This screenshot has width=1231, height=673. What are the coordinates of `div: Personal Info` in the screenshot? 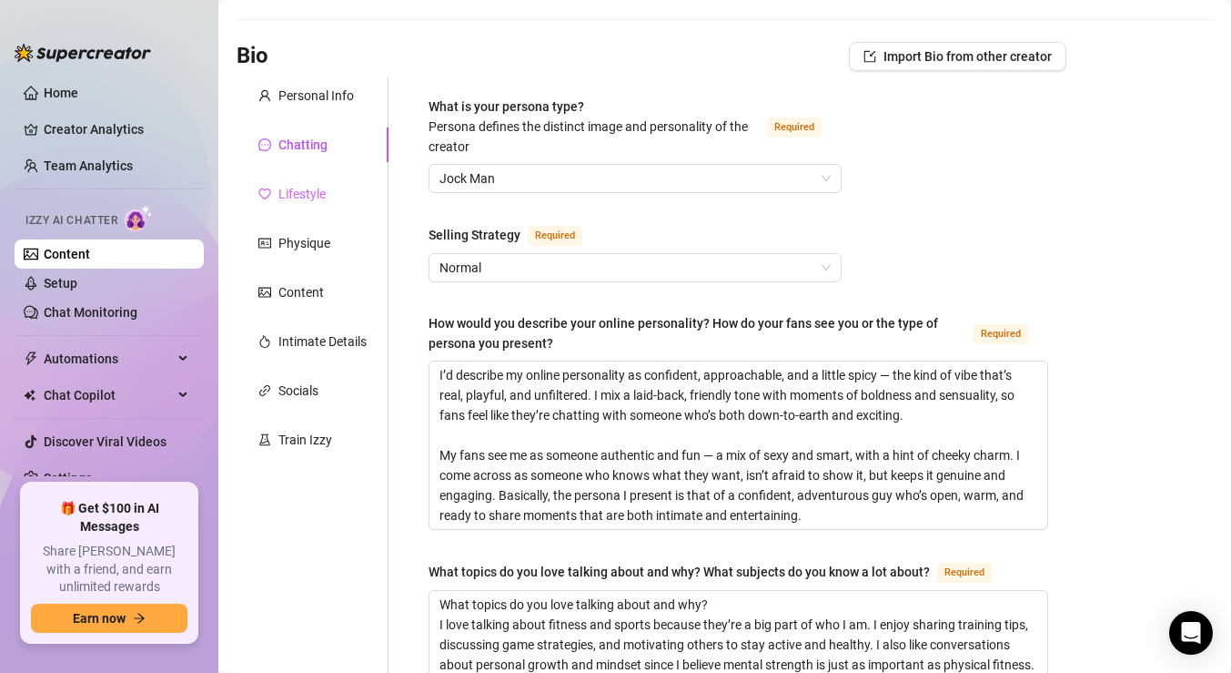 It's located at (316, 96).